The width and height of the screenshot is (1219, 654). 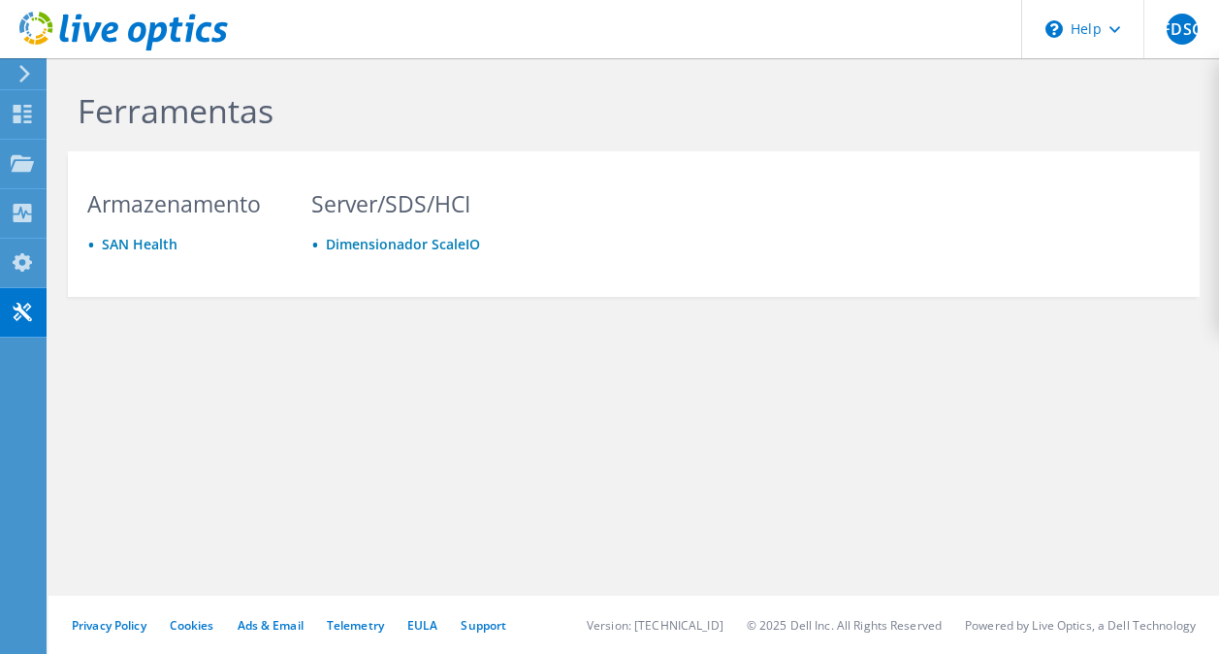 I want to click on h3: Server/SDS/HCI, so click(x=404, y=204).